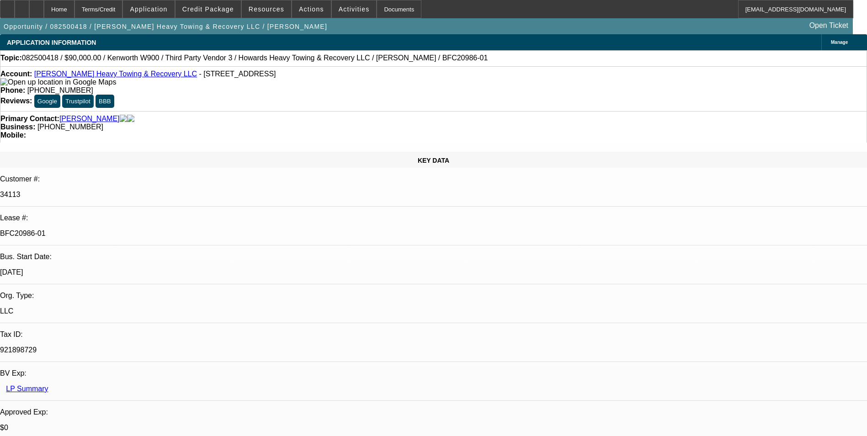  What do you see at coordinates (839, 42) in the screenshot?
I see `span: Manage` at bounding box center [839, 42].